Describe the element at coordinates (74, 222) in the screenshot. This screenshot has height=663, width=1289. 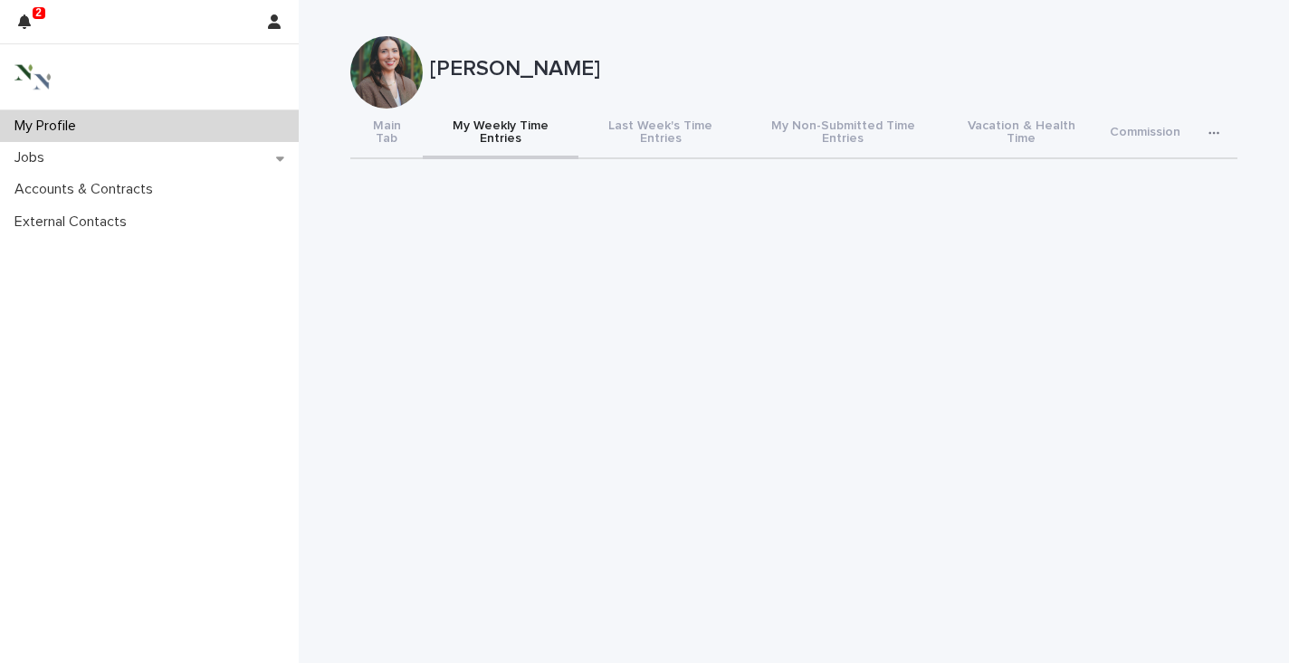
I see `p: External Contacts` at that location.